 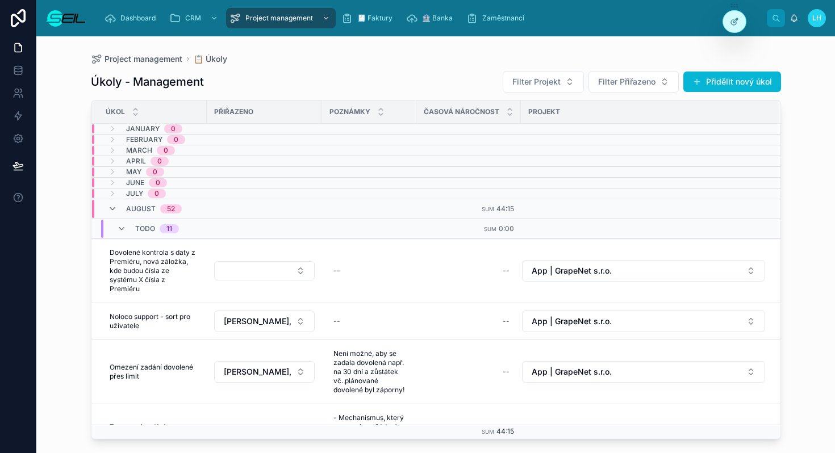 What do you see at coordinates (135, 194) in the screenshot?
I see `span: July` at bounding box center [135, 194].